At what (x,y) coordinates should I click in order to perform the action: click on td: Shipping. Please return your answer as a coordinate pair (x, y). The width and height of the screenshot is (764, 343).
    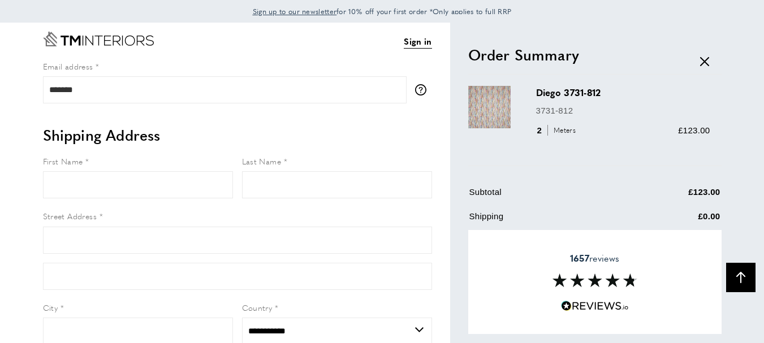
    Looking at the image, I should click on (545, 220).